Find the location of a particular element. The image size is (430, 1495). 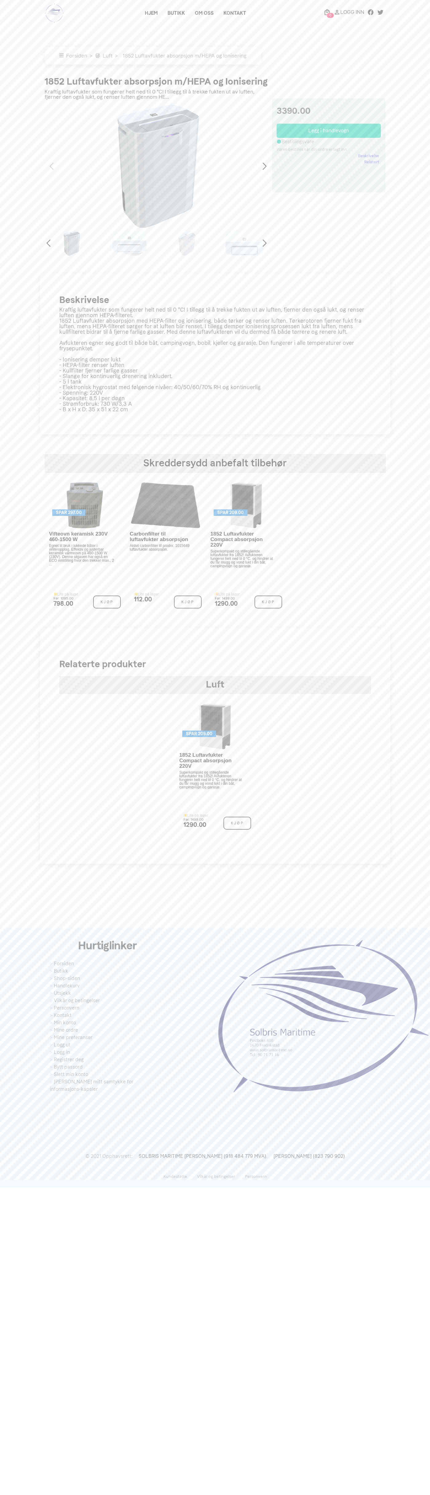

a: Logg ut is located at coordinates (107, 1045).